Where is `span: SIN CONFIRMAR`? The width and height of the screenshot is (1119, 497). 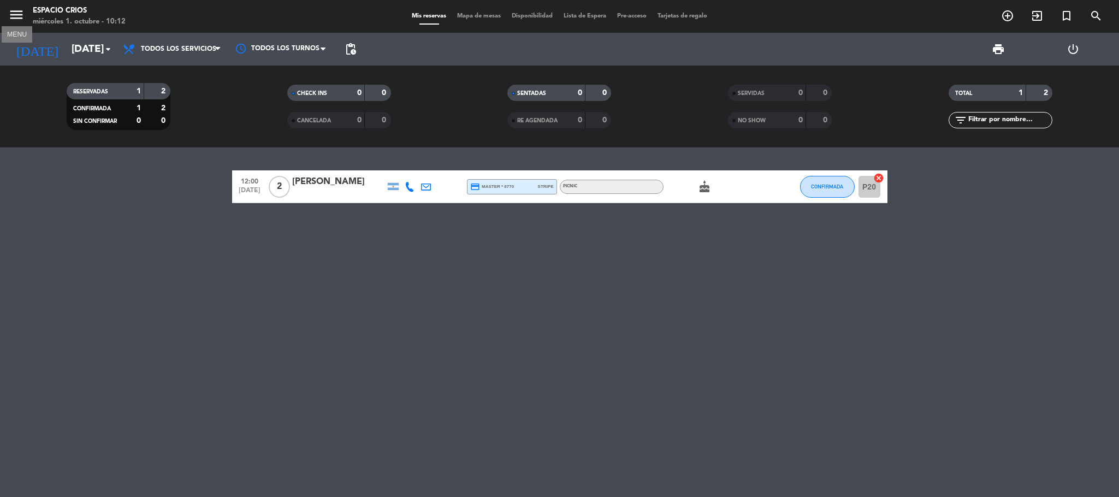 span: SIN CONFIRMAR is located at coordinates (95, 121).